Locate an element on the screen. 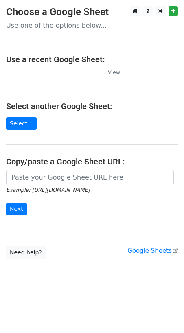 The width and height of the screenshot is (184, 333). small: View is located at coordinates (114, 72).